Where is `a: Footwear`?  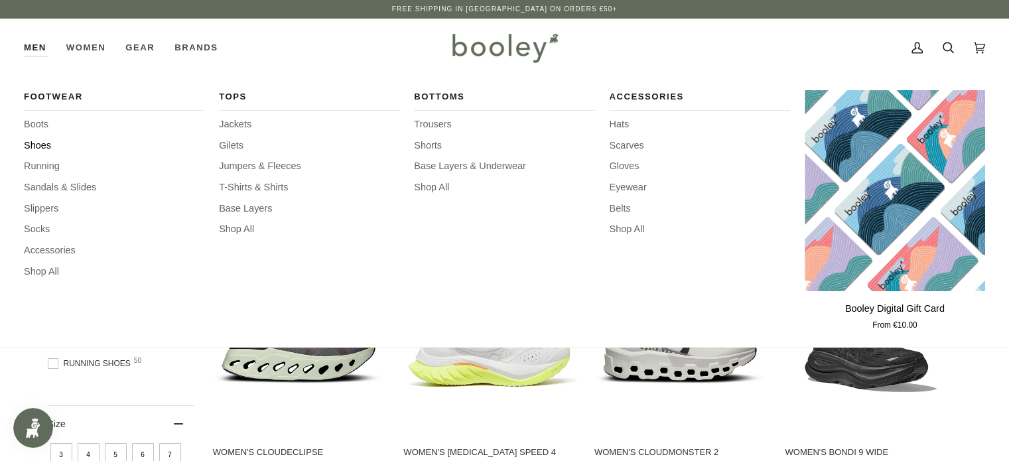 a: Footwear is located at coordinates (114, 100).